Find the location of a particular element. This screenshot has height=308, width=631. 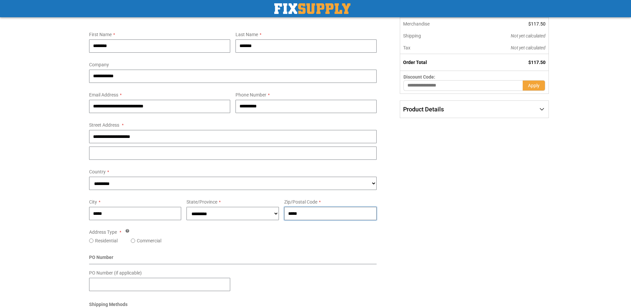

span: Address Type is located at coordinates (103, 232).